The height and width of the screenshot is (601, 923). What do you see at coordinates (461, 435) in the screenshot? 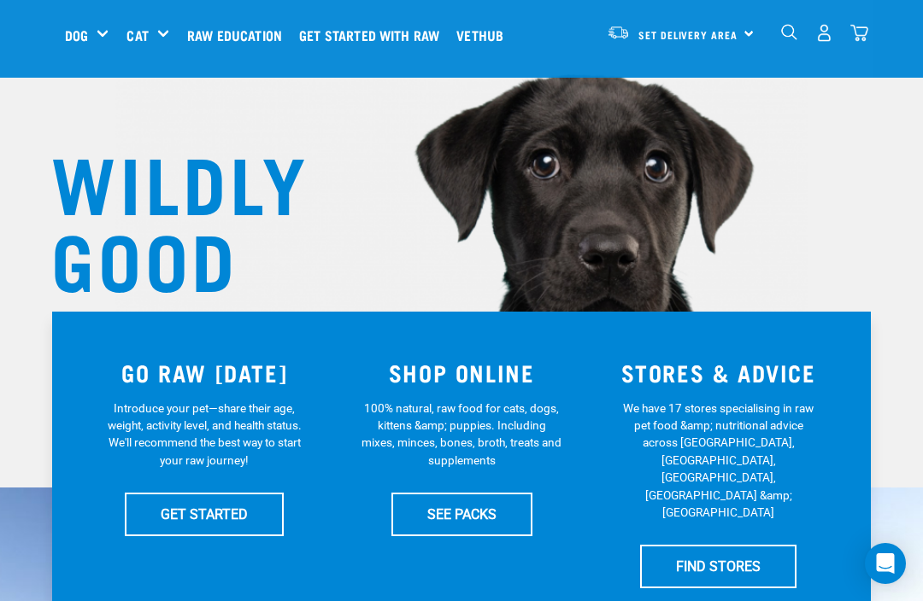
I see `p: 100% natural, raw food for cats, dogs, kittens &amp; puppies. Including mixes, minces, bones, bro...` at bounding box center [461, 435].